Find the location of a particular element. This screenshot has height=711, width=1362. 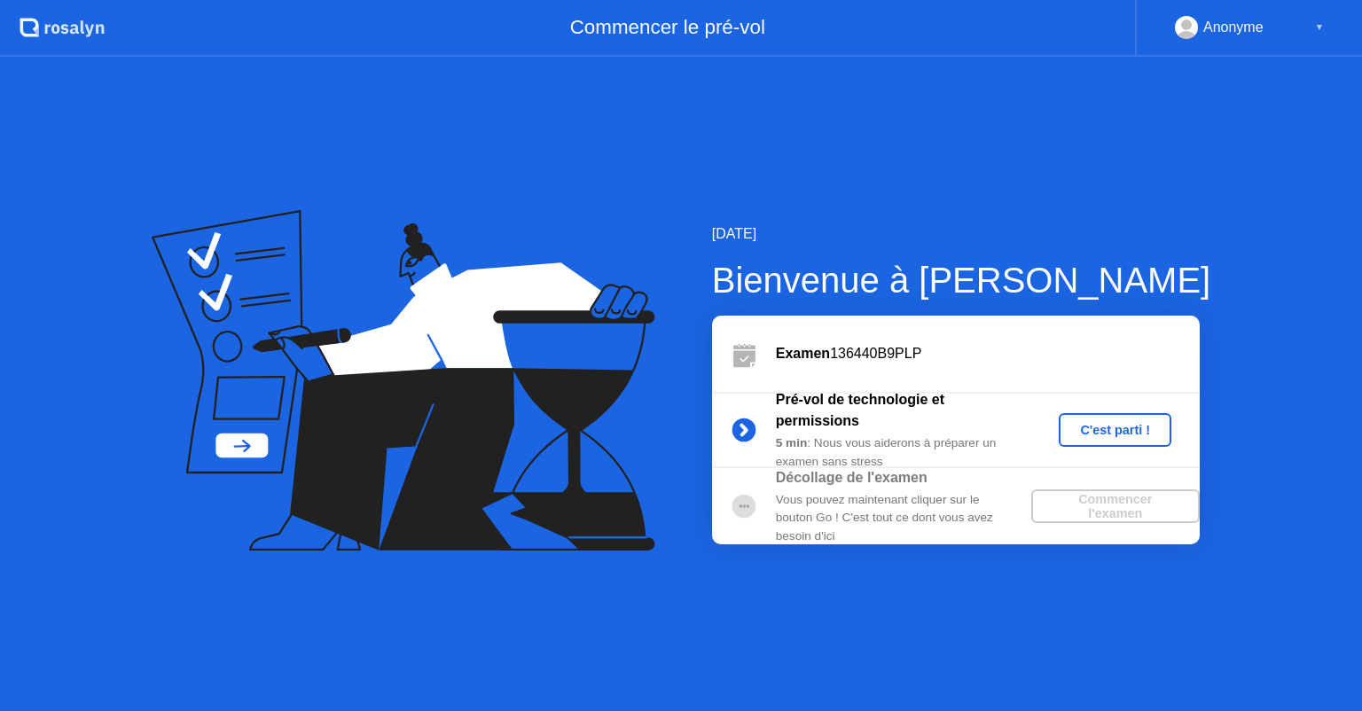

b: Décollage de l'examen is located at coordinates (851, 477).